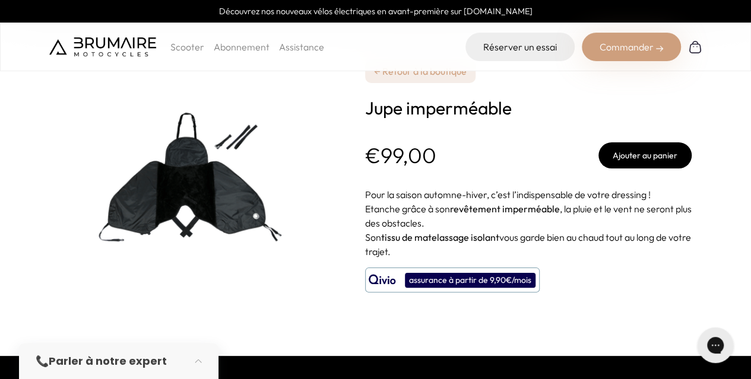 The image size is (751, 379). What do you see at coordinates (470, 280) in the screenshot?
I see `div: assurance à partir de 9,90€/mois` at bounding box center [470, 280].